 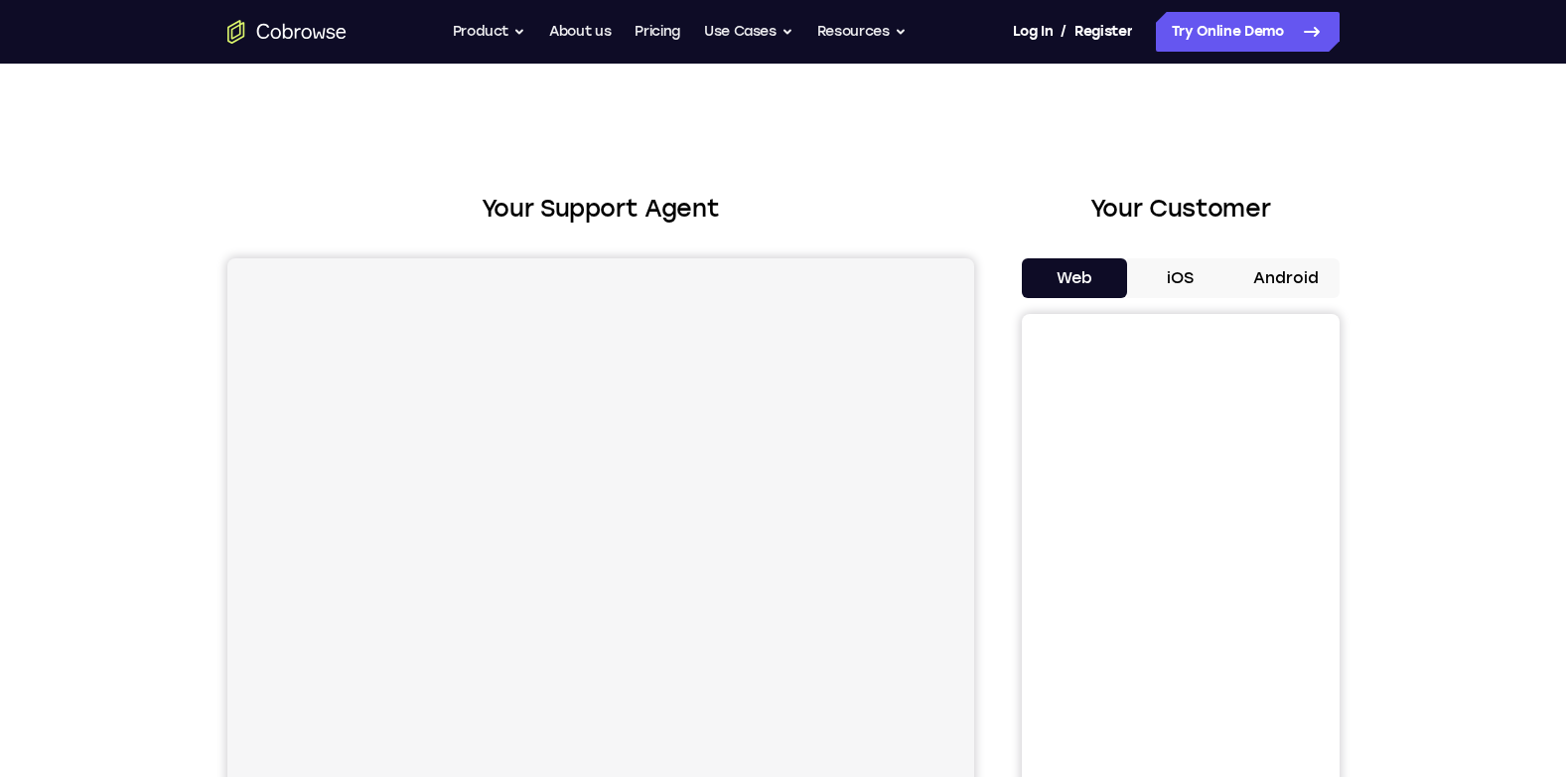 What do you see at coordinates (1248, 32) in the screenshot?
I see `a: Try Online Demo` at bounding box center [1248, 32].